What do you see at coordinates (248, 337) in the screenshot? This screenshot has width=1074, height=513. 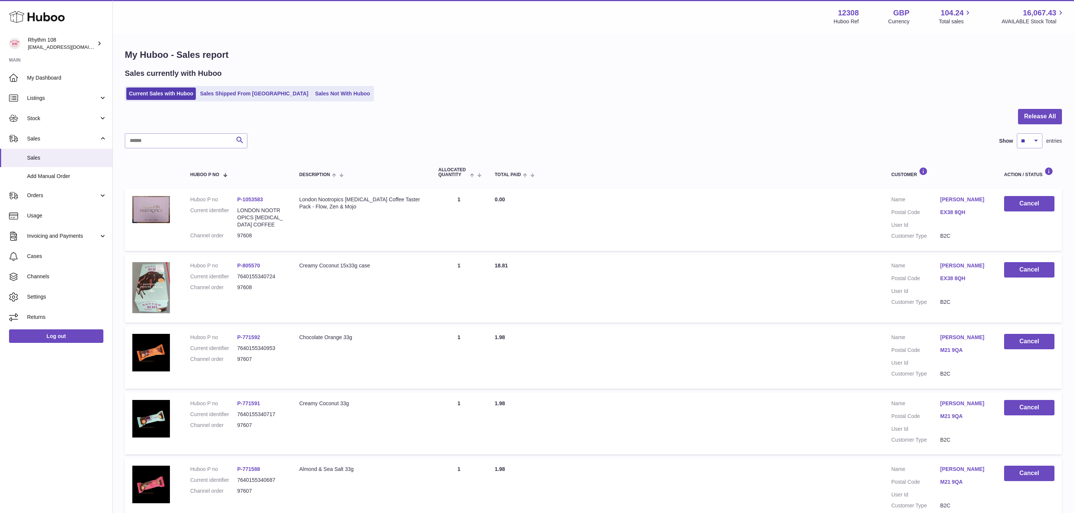 I see `a: P-771592` at bounding box center [248, 337].